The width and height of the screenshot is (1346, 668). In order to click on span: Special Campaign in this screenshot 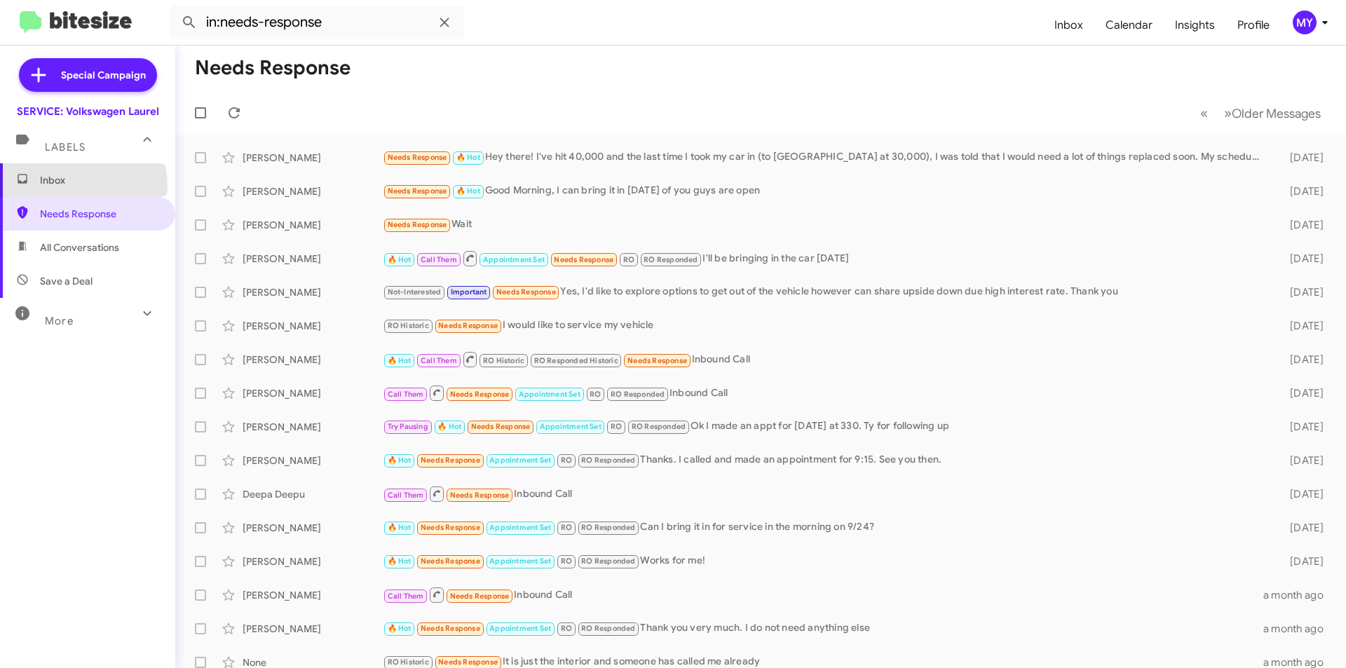, I will do `click(103, 75)`.